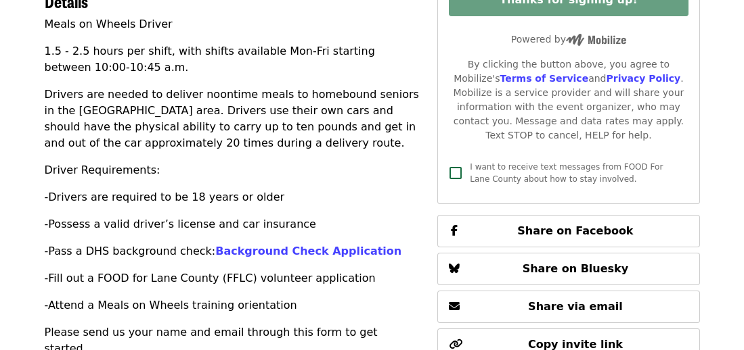 The height and width of the screenshot is (350, 744). What do you see at coordinates (568, 269) in the screenshot?
I see `button: Share on Bluesky` at bounding box center [568, 269].